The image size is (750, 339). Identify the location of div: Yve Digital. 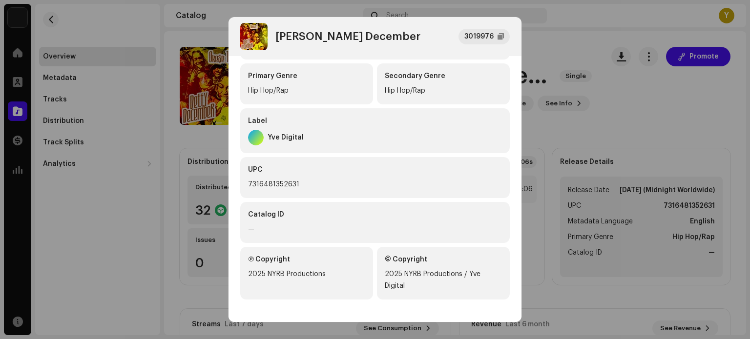
(286, 138).